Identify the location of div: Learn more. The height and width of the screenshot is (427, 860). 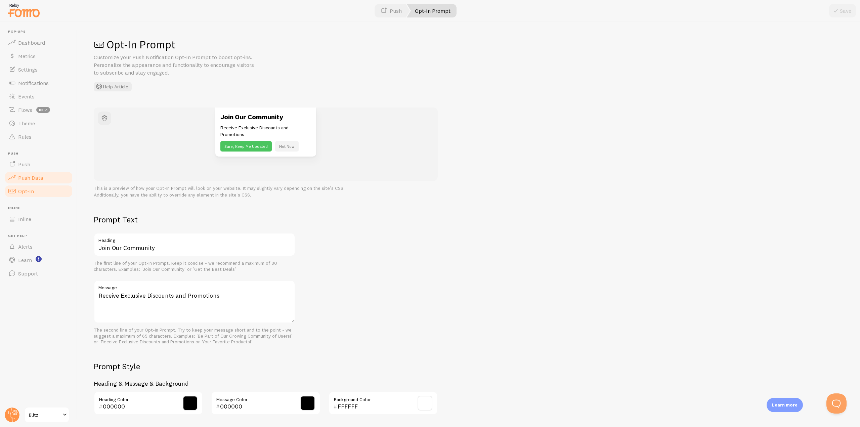
(785, 405).